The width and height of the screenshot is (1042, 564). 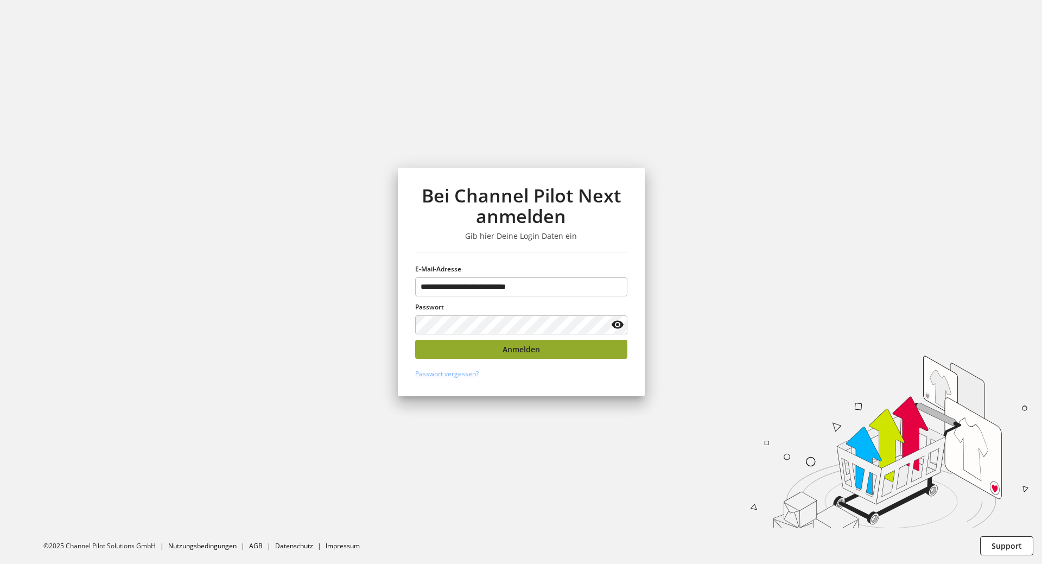 I want to click on span: Anmelden, so click(x=521, y=349).